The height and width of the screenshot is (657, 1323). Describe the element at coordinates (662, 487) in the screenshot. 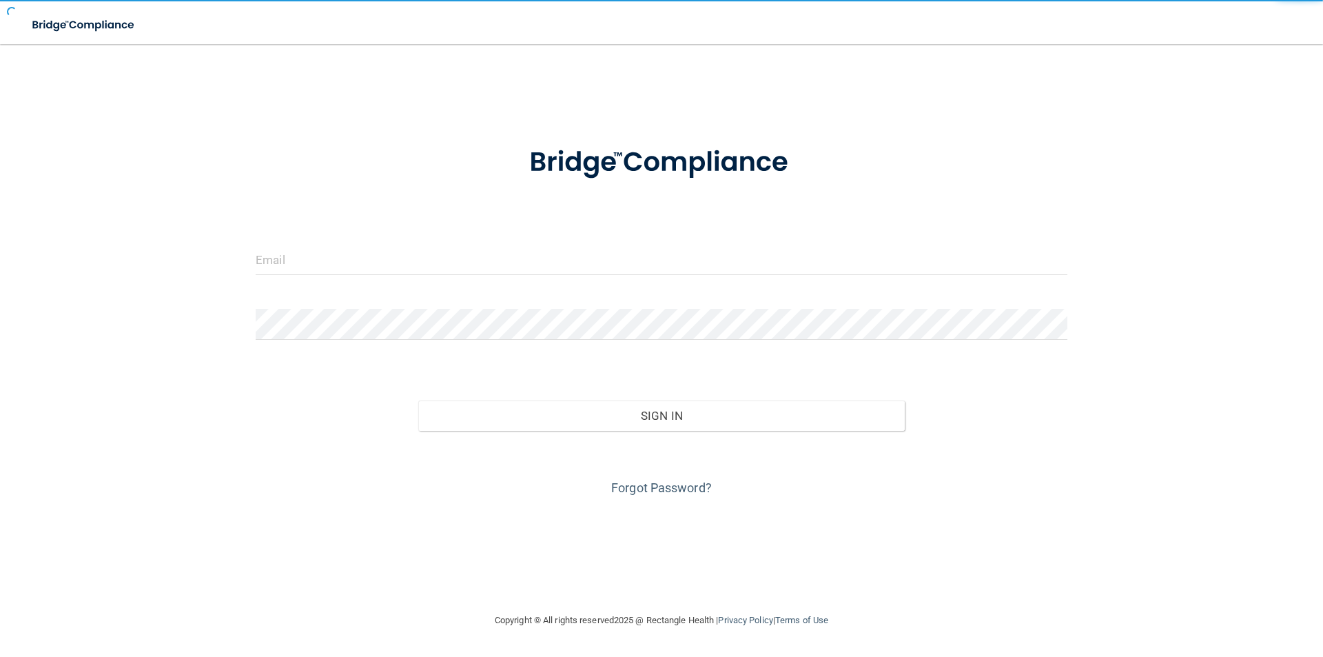

I see `a: Forgot Password?` at that location.